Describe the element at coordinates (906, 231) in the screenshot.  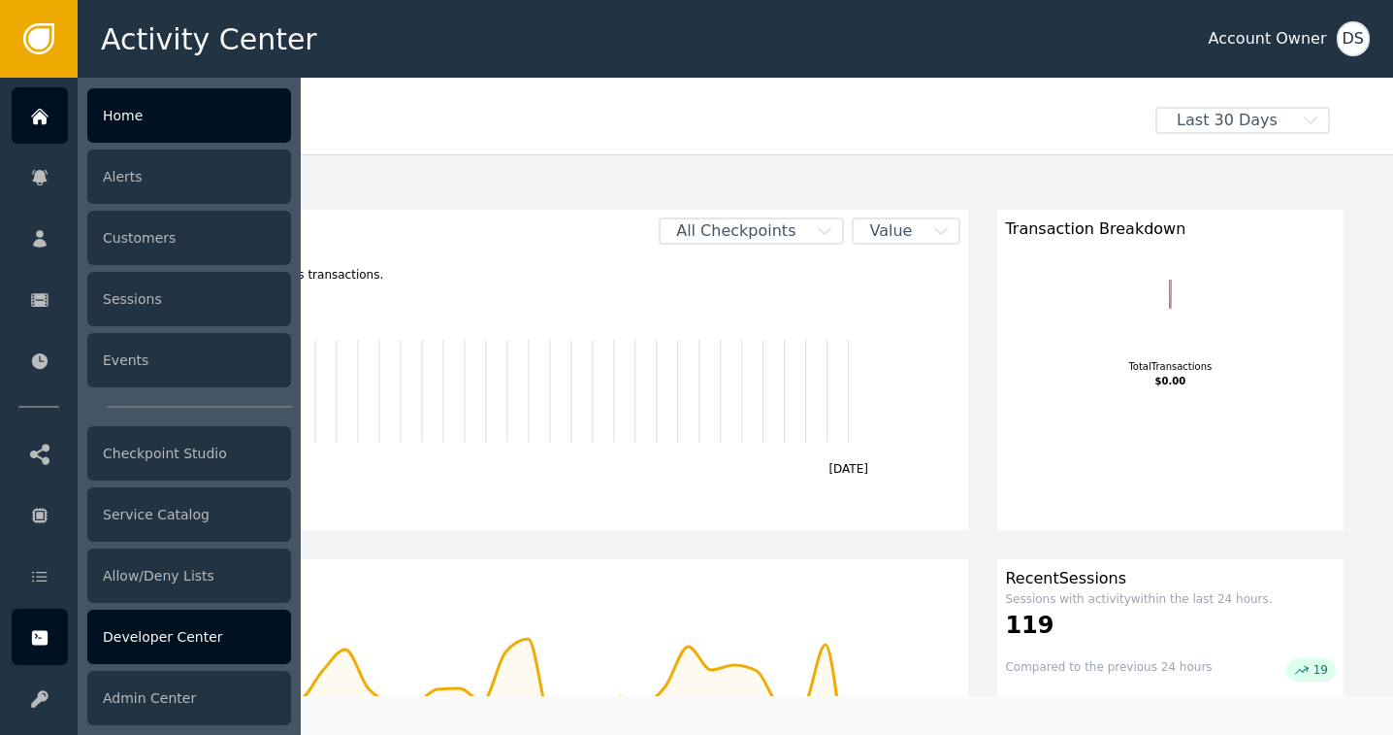
I see `button: Value` at that location.